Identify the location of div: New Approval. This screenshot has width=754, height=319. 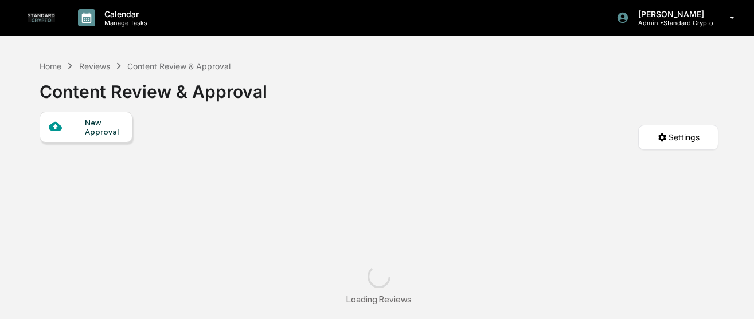
(104, 127).